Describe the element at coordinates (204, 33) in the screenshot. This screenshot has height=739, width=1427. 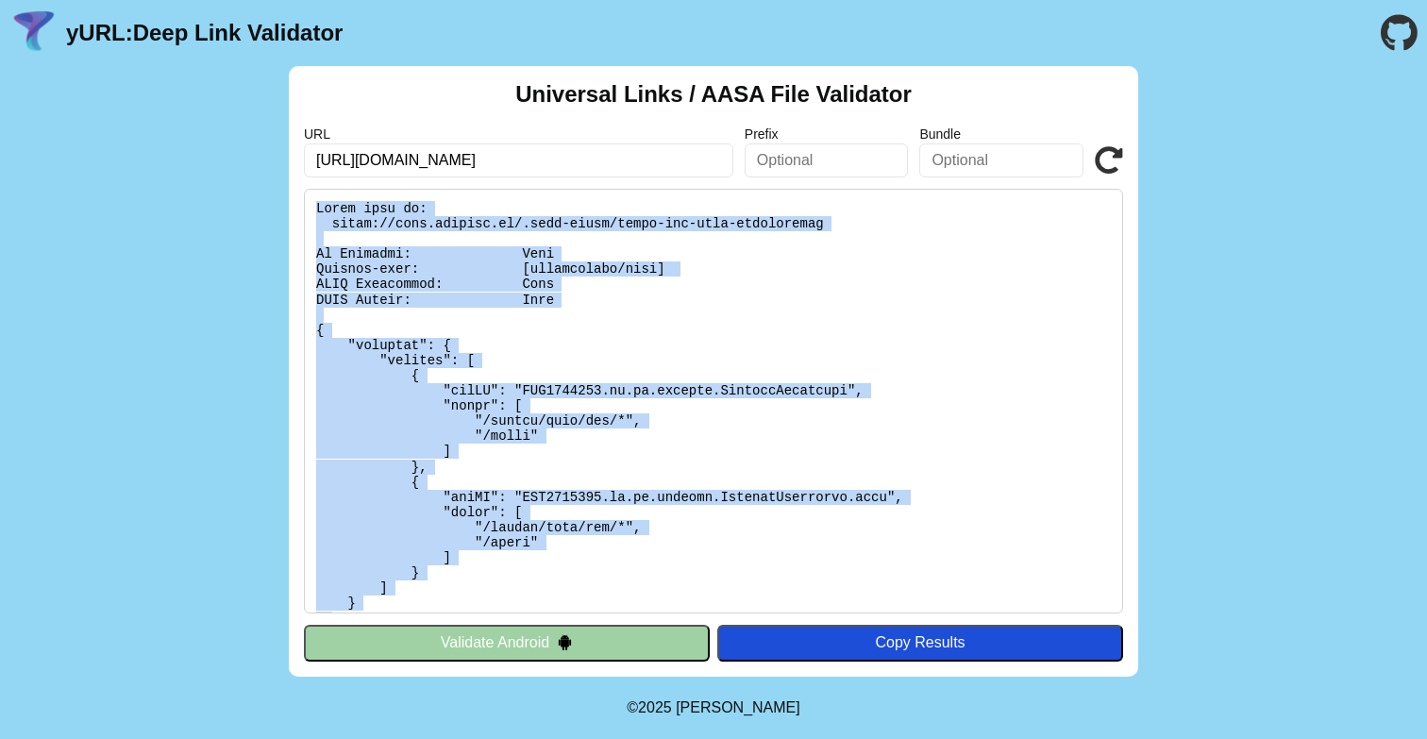
I see `a: yURL:Deep Link Validator` at that location.